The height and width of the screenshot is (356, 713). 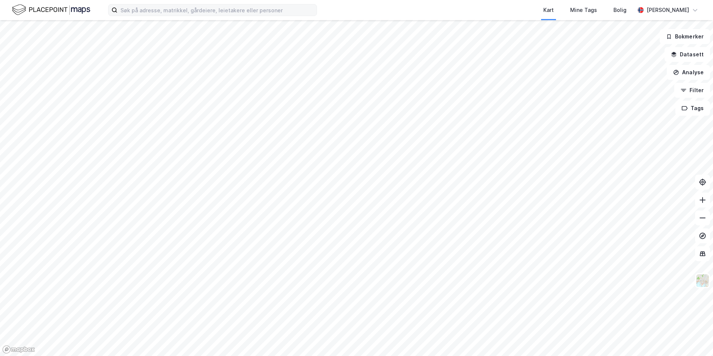 What do you see at coordinates (217, 10) in the screenshot?
I see `input: Søk på adresse, matrikkel, gårdeiere, leietakere eller personer` at bounding box center [217, 10].